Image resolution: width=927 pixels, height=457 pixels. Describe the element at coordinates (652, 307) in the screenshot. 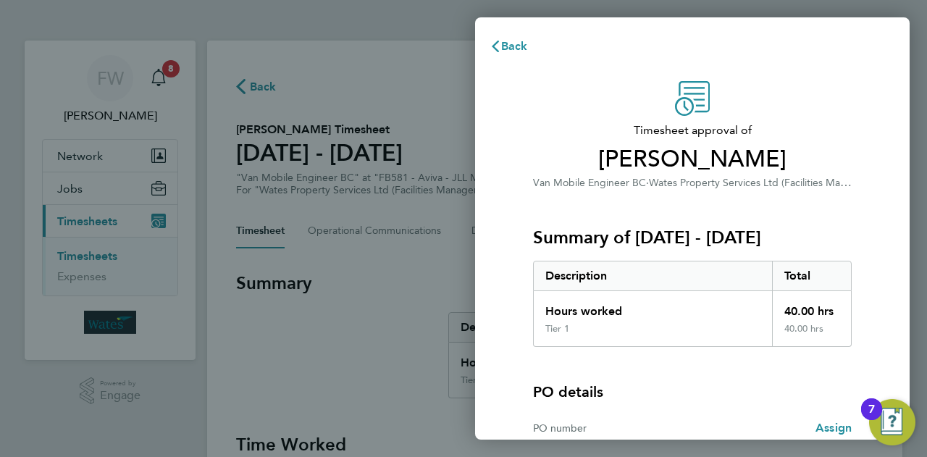

I see `div: Hours worked` at that location.